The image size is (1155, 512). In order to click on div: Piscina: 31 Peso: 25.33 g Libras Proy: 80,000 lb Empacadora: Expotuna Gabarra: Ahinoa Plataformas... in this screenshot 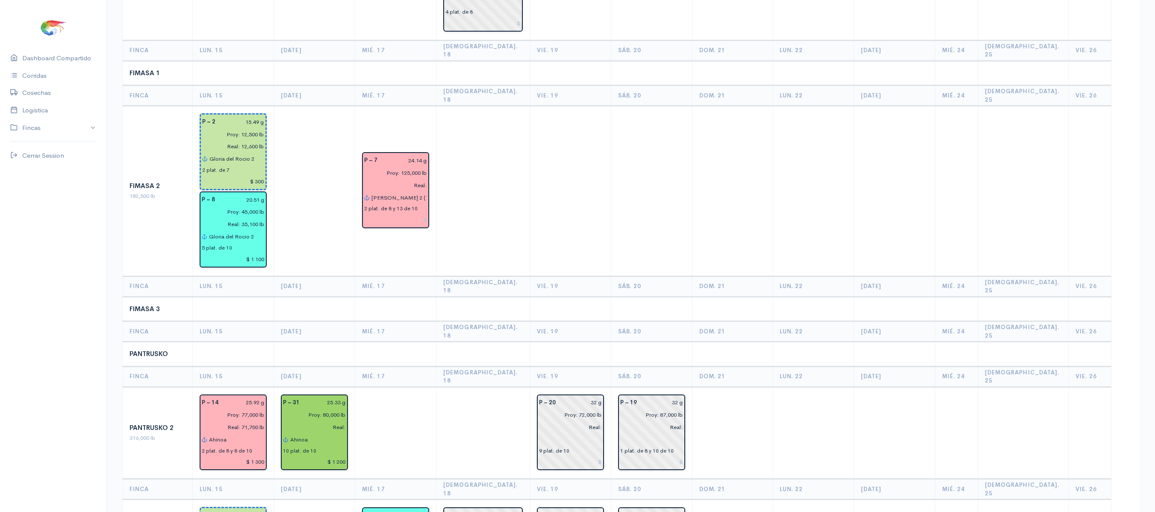, I will do `click(314, 432)`.